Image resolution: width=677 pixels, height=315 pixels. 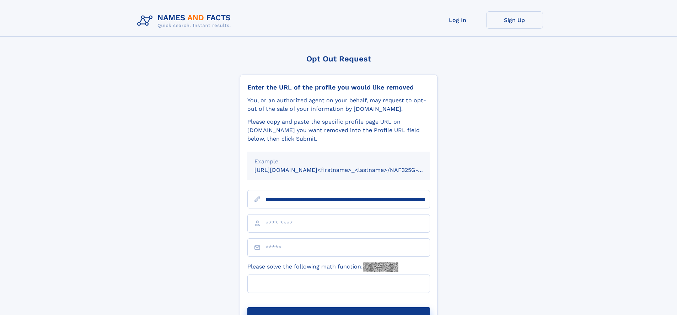 I want to click on div: You, or an authorized agent on your behalf, may request to opt-out of the sale of your informatio..., so click(x=338, y=105).